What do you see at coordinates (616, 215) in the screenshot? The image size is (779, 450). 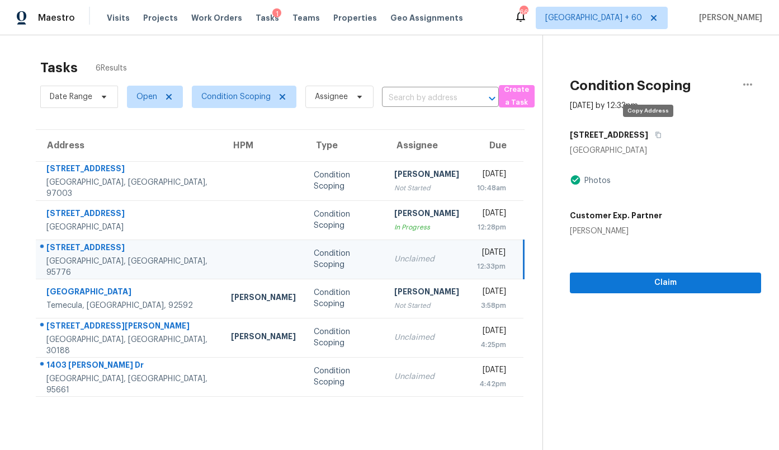 I see `h5: Customer Exp. Partner` at bounding box center [616, 215].